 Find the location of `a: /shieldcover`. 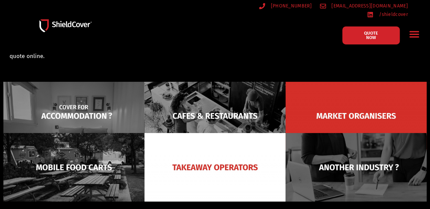

a: /shieldcover is located at coordinates (387, 14).